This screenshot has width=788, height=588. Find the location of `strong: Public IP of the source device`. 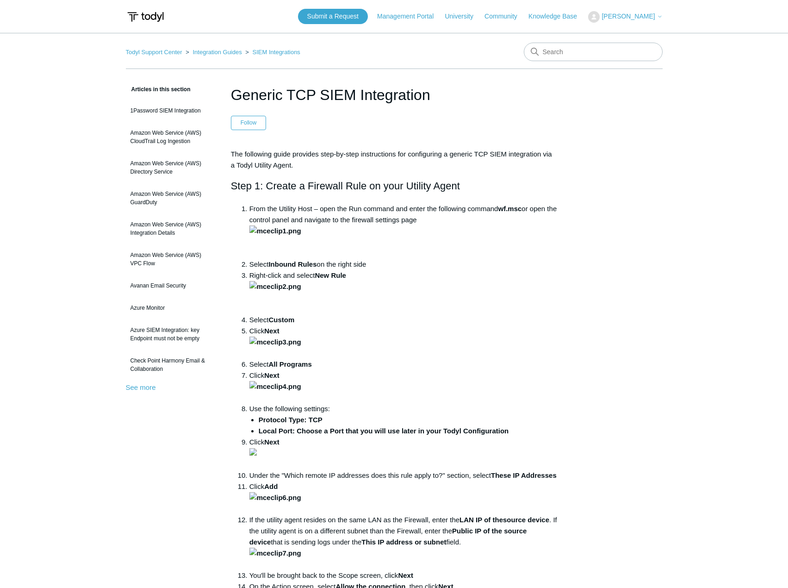

strong: Public IP of the source device is located at coordinates (388, 536).